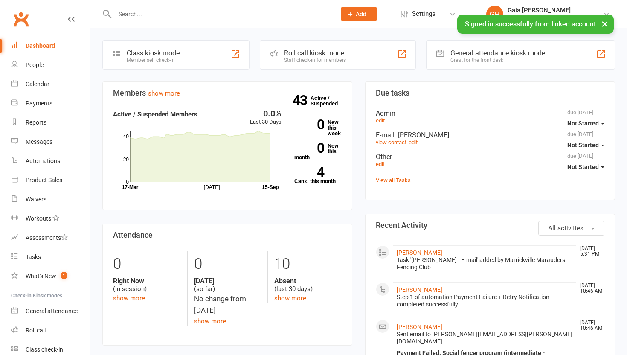  I want to click on a: Dashboard, so click(50, 46).